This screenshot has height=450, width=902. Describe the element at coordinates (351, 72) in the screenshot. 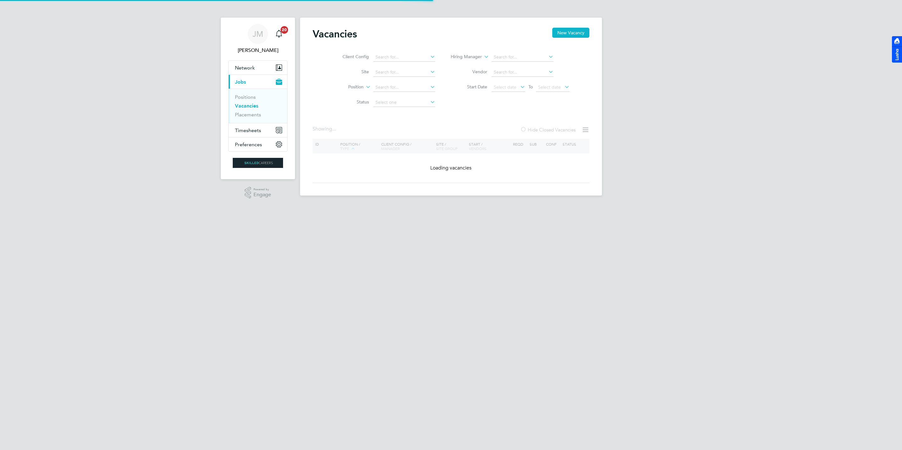

I see `label: Site` at that location.